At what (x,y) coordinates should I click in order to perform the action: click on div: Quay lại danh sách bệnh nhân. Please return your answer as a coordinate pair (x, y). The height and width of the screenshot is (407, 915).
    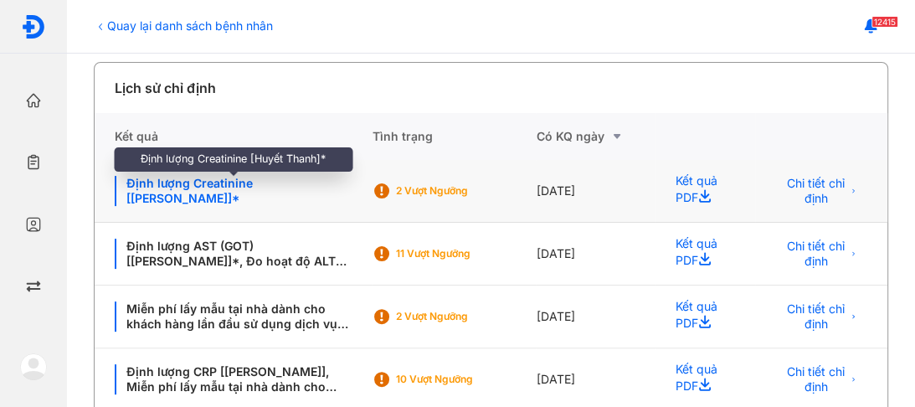
    Looking at the image, I should click on (183, 25).